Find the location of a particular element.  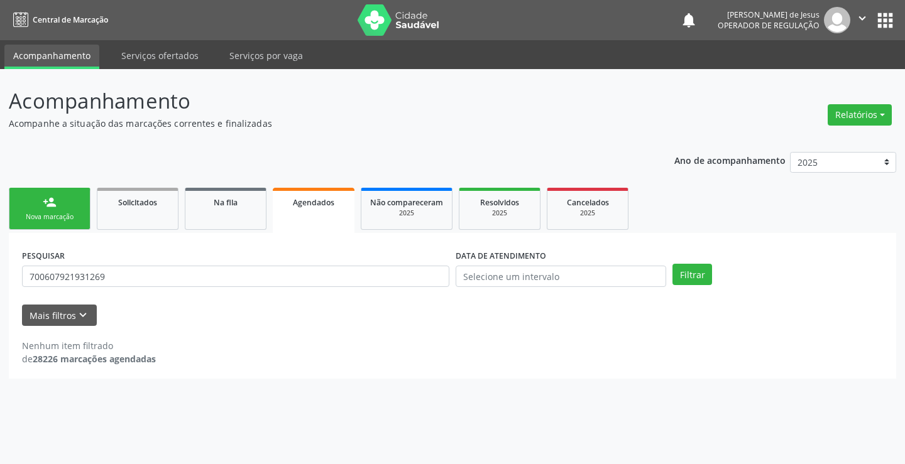

button: Relatórios is located at coordinates (859, 115).